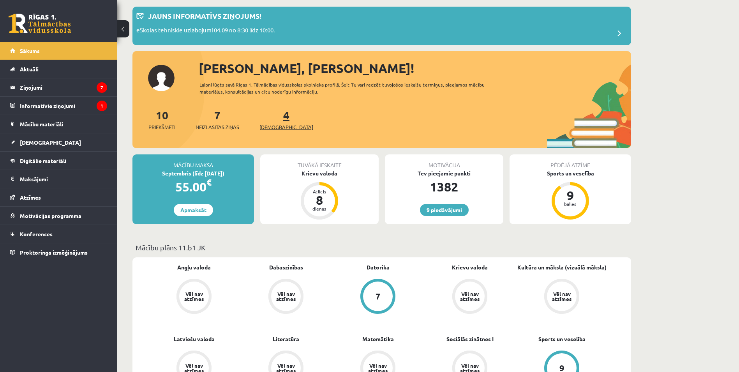 Image resolution: width=739 pixels, height=372 pixels. What do you see at coordinates (58, 252) in the screenshot?
I see `a: Proktoringa izmēģinājums` at bounding box center [58, 252].